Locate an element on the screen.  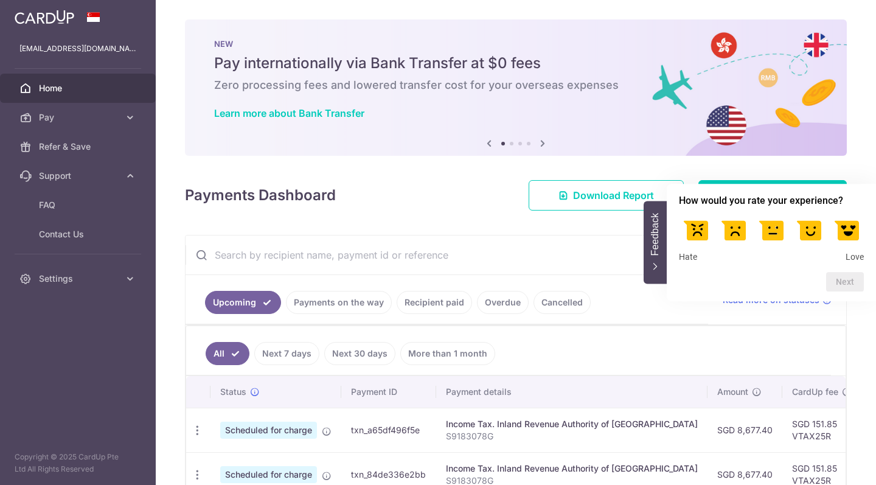
span: Love is located at coordinates (855, 257).